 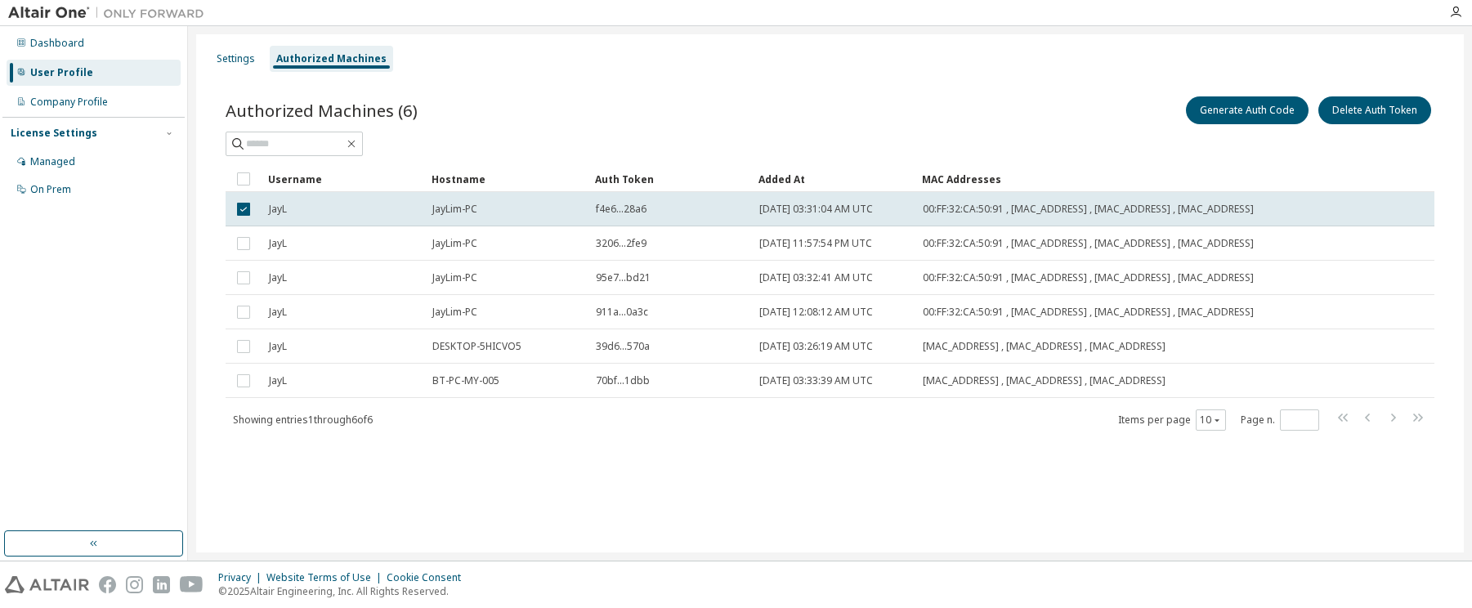 I want to click on button: Generate Auth Code, so click(x=1247, y=110).